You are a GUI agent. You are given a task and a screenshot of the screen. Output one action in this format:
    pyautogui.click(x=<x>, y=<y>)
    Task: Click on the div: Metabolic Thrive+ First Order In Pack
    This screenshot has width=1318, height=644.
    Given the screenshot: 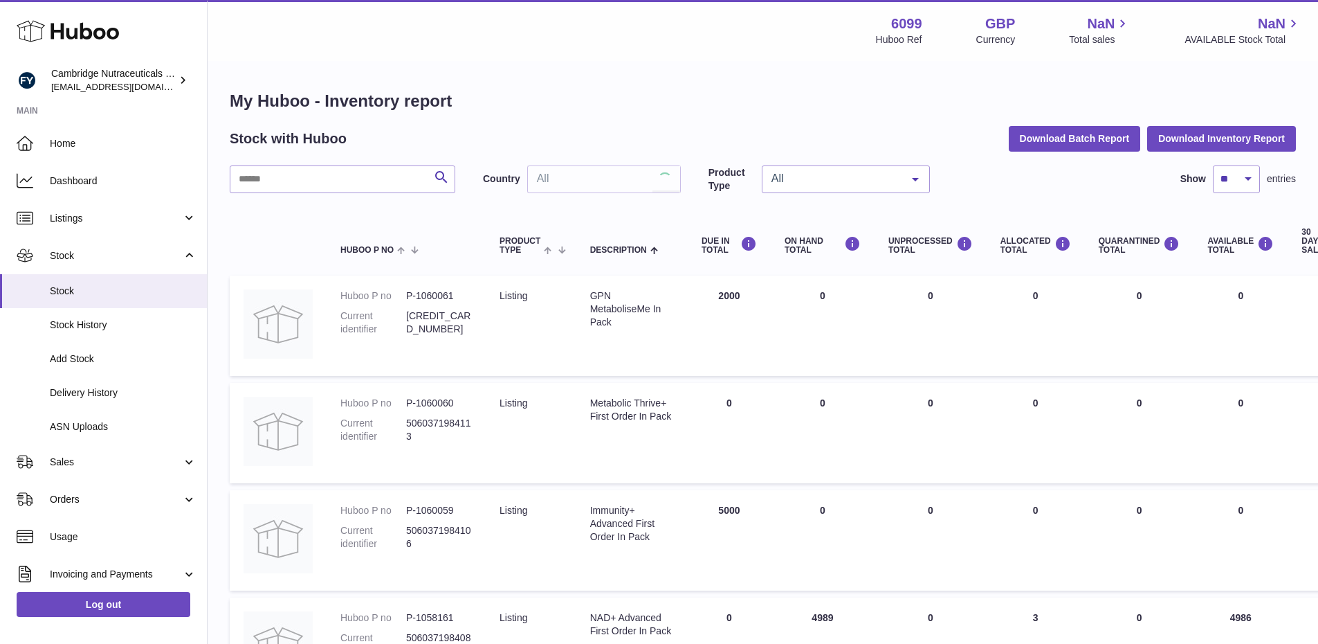 What is the action you would take?
    pyautogui.click(x=632, y=410)
    